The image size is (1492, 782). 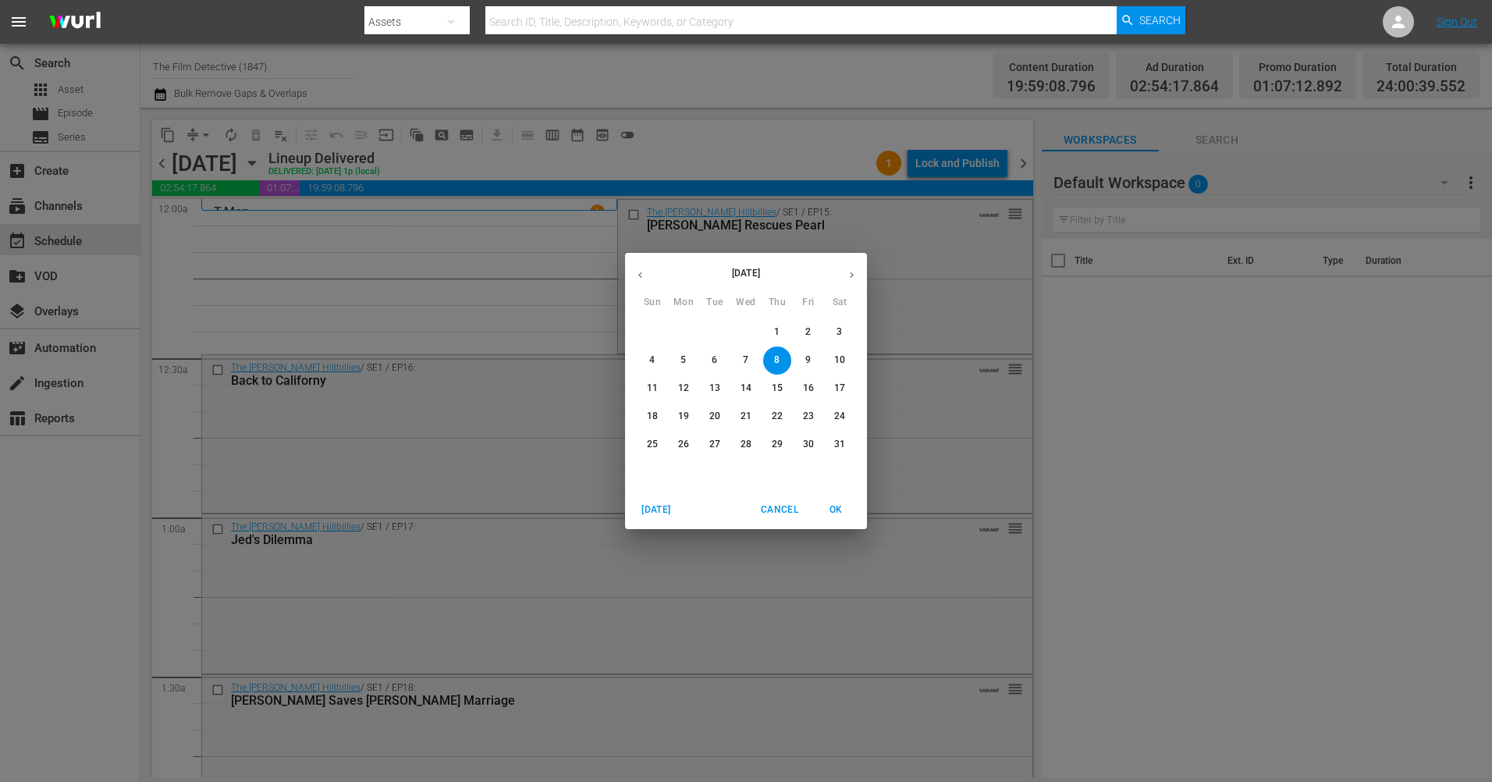 What do you see at coordinates (746, 388) in the screenshot?
I see `p: 14` at bounding box center [746, 388].